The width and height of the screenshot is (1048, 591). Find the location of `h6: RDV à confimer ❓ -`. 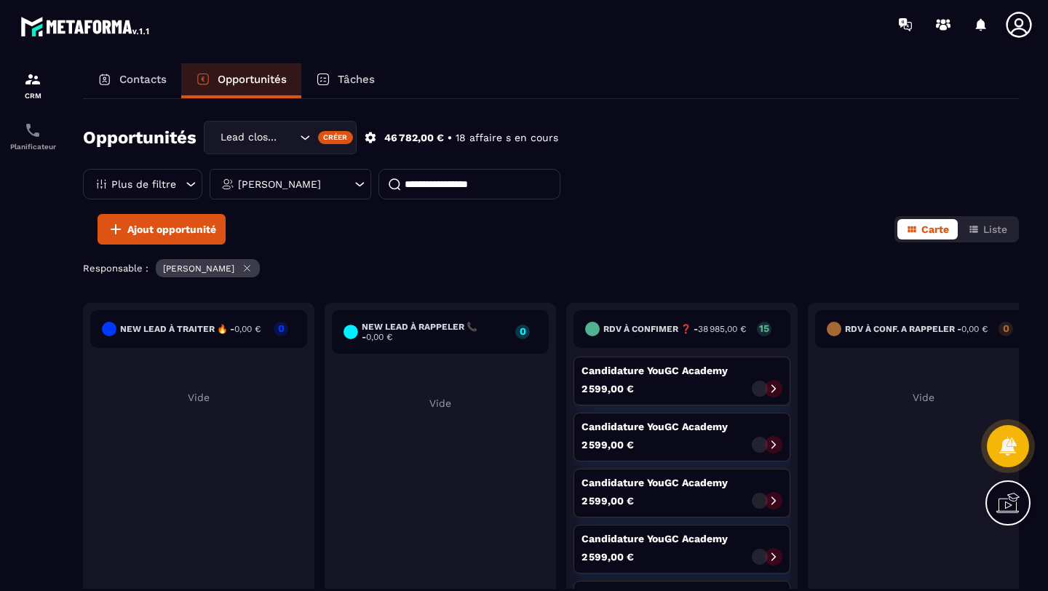

h6: RDV à confimer ❓ - is located at coordinates (675, 329).